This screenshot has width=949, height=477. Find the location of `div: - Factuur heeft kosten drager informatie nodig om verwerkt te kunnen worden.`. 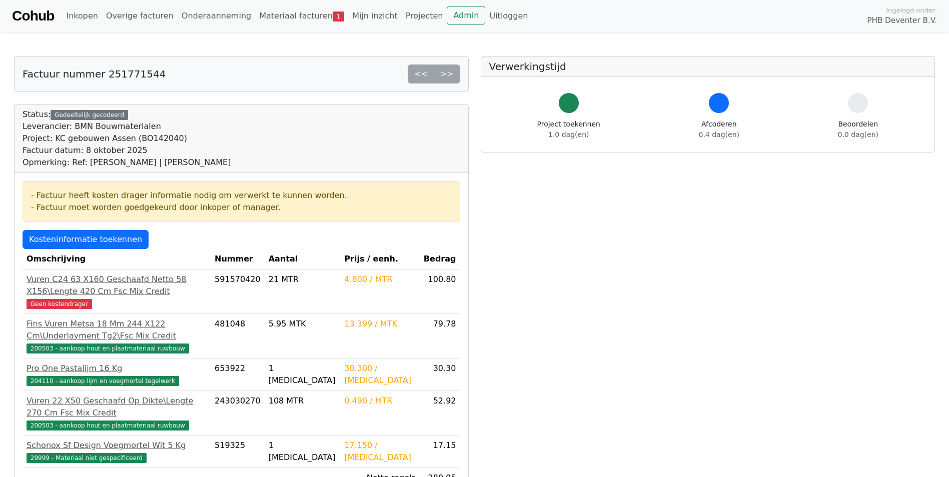

div: - Factuur heeft kosten drager informatie nodig om verwerkt te kunnen worden. is located at coordinates (241, 196).